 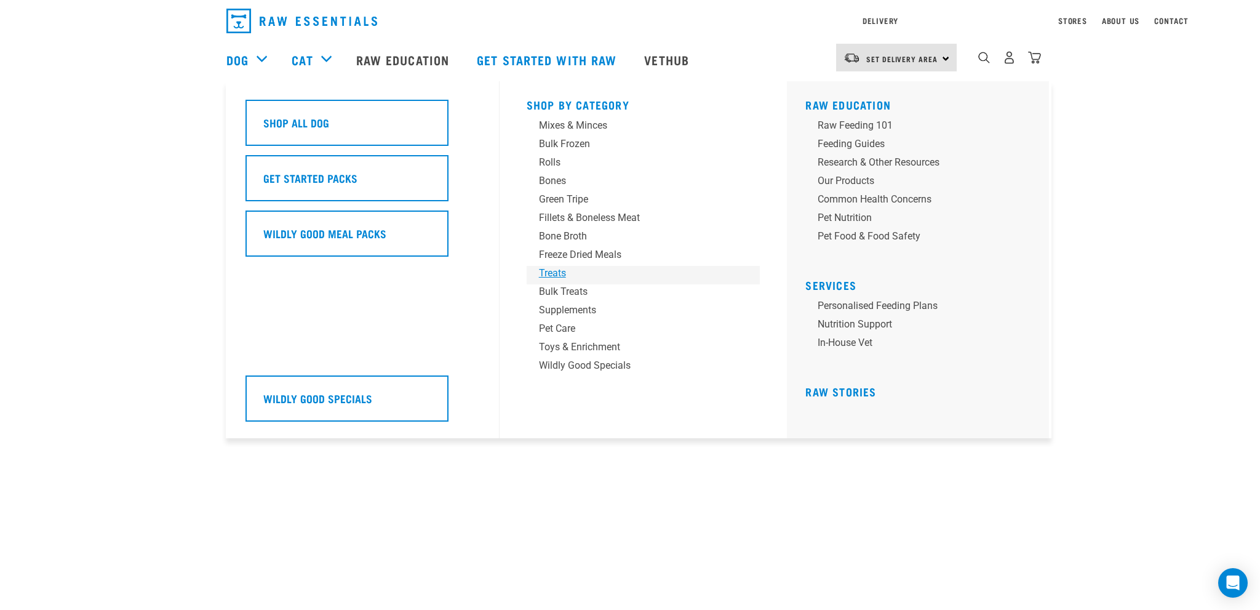 What do you see at coordinates (851, 58) in the screenshot?
I see `img: van-moving.png` at bounding box center [851, 58].